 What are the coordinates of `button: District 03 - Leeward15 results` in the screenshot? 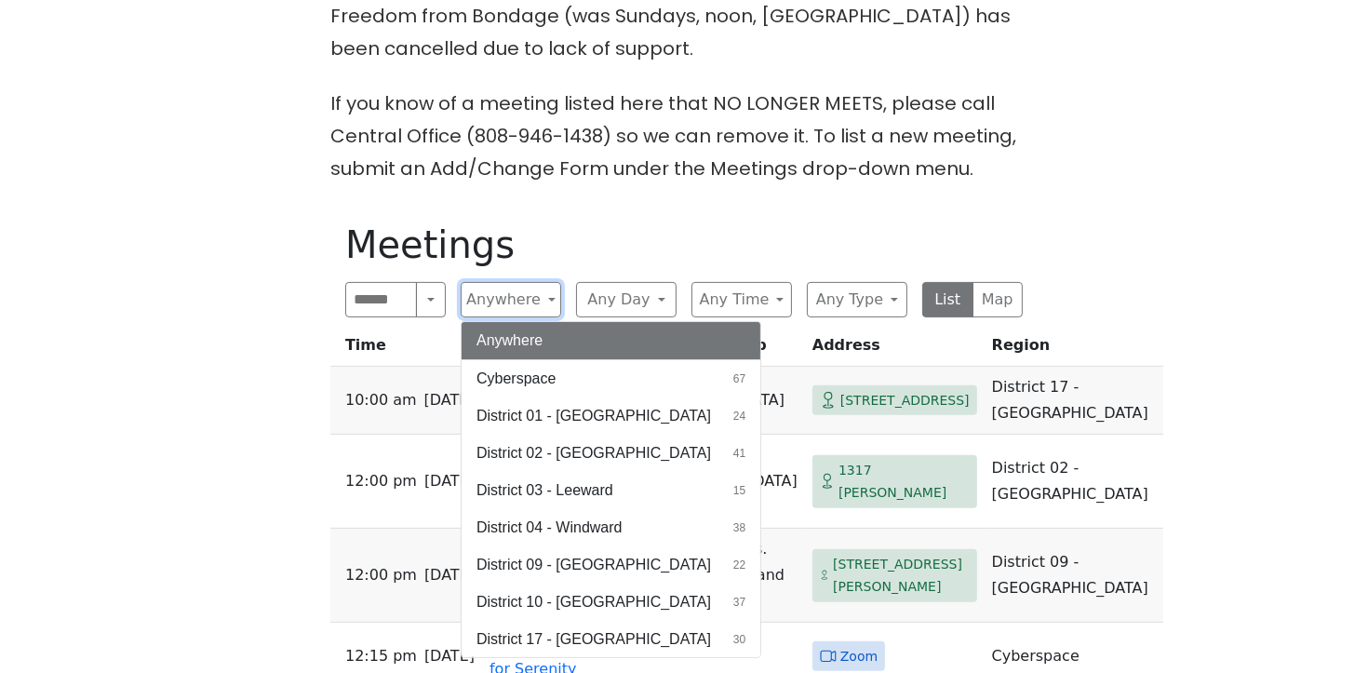 It's located at (610, 490).